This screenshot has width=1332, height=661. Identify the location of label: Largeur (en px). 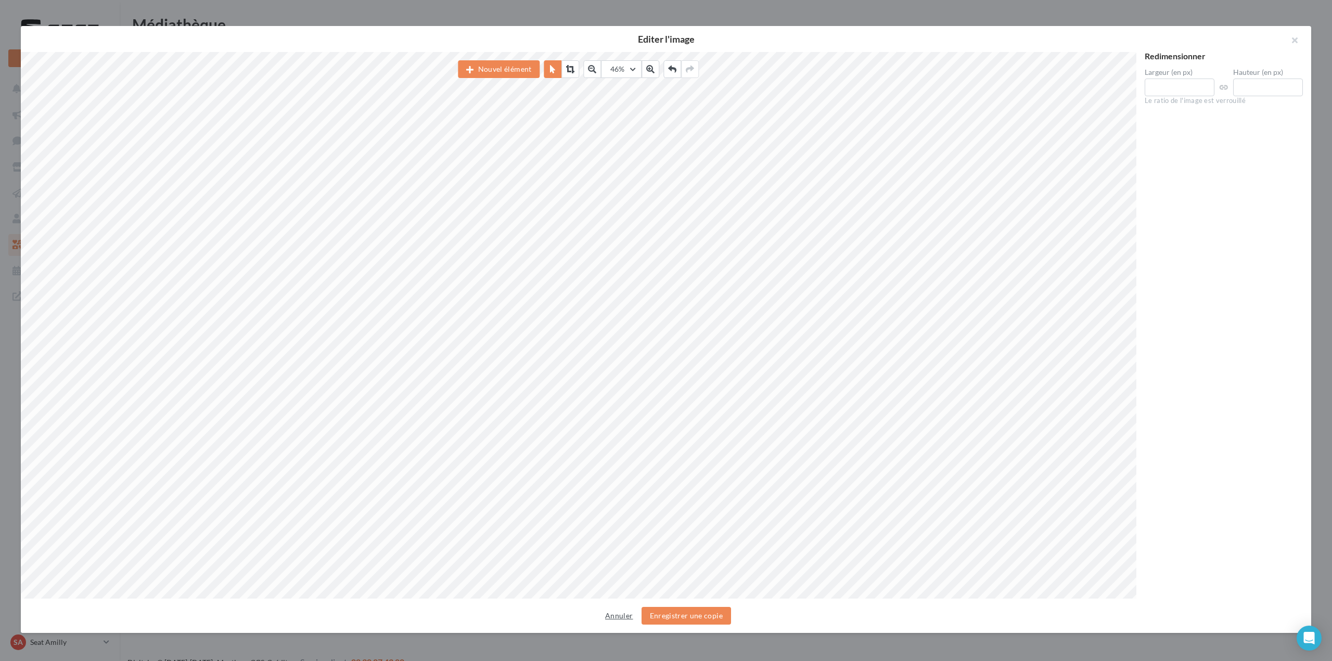
(1179, 72).